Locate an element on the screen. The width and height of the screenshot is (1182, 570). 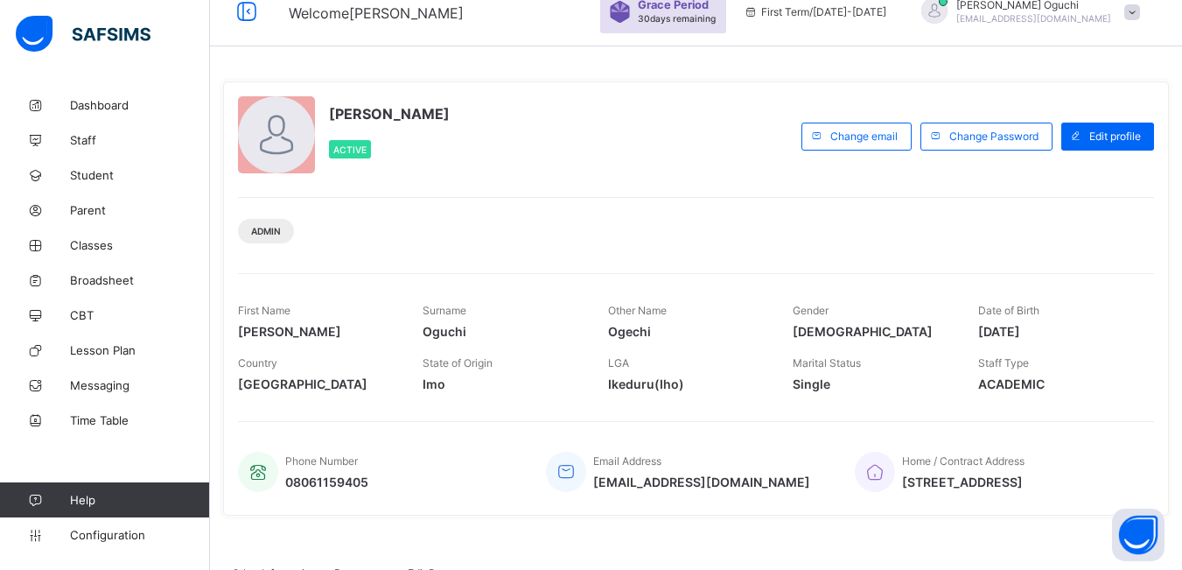
span: First Name is located at coordinates (264, 310).